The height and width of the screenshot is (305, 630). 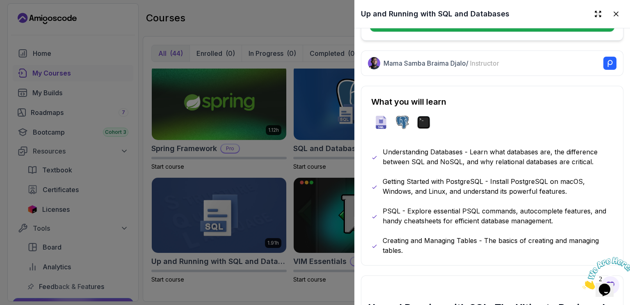 What do you see at coordinates (435, 14) in the screenshot?
I see `h2: Up and Running with SQL and Databases` at bounding box center [435, 14].